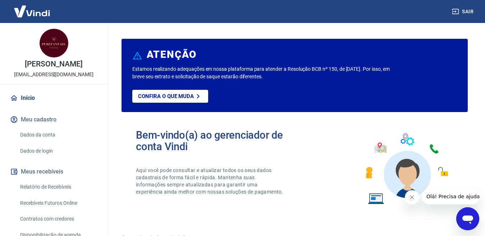  What do you see at coordinates (170, 96) in the screenshot?
I see `a: Confira o que muda` at bounding box center [170, 96].